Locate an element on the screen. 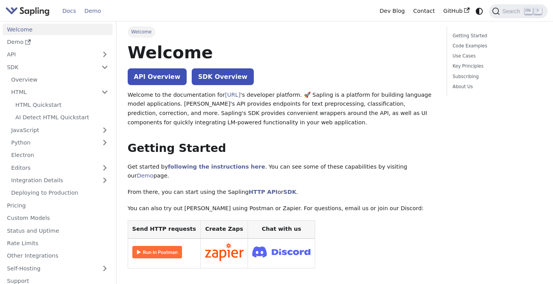  kbd: K is located at coordinates (538, 11).